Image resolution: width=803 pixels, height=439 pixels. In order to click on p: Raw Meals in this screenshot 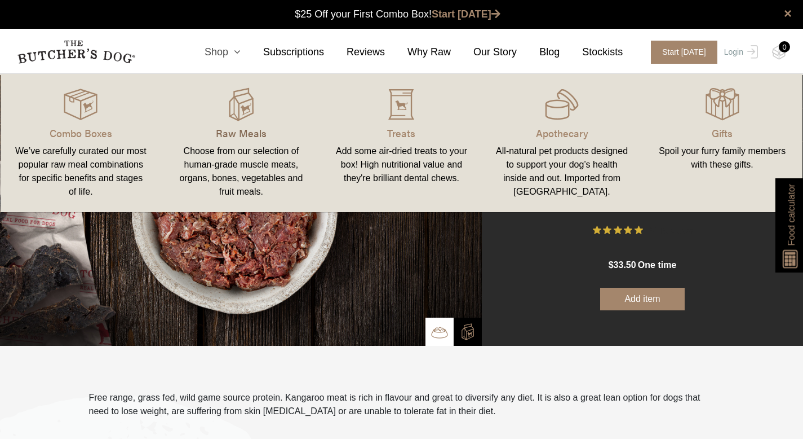, I will do `click(241, 132)`.